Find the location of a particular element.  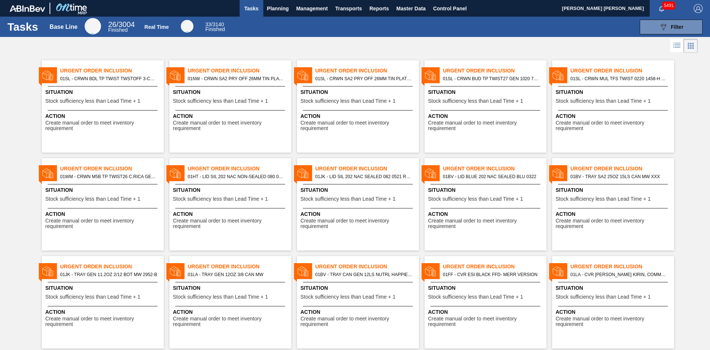

span: / 3140 is located at coordinates (214, 24).